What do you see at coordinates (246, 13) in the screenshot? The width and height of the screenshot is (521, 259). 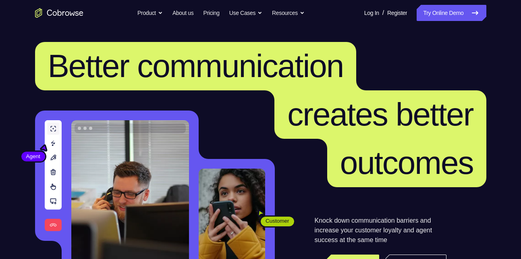 I see `button: Use Cases` at bounding box center [246, 13].